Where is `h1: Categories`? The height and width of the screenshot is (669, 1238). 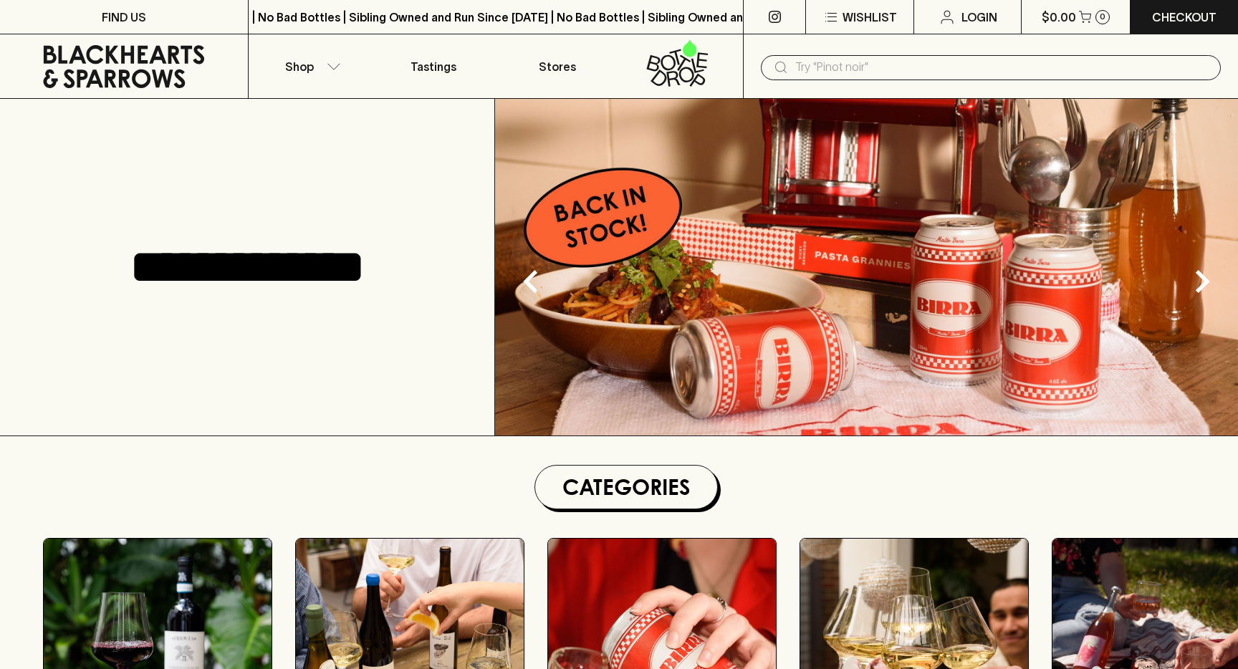 h1: Categories is located at coordinates (626, 487).